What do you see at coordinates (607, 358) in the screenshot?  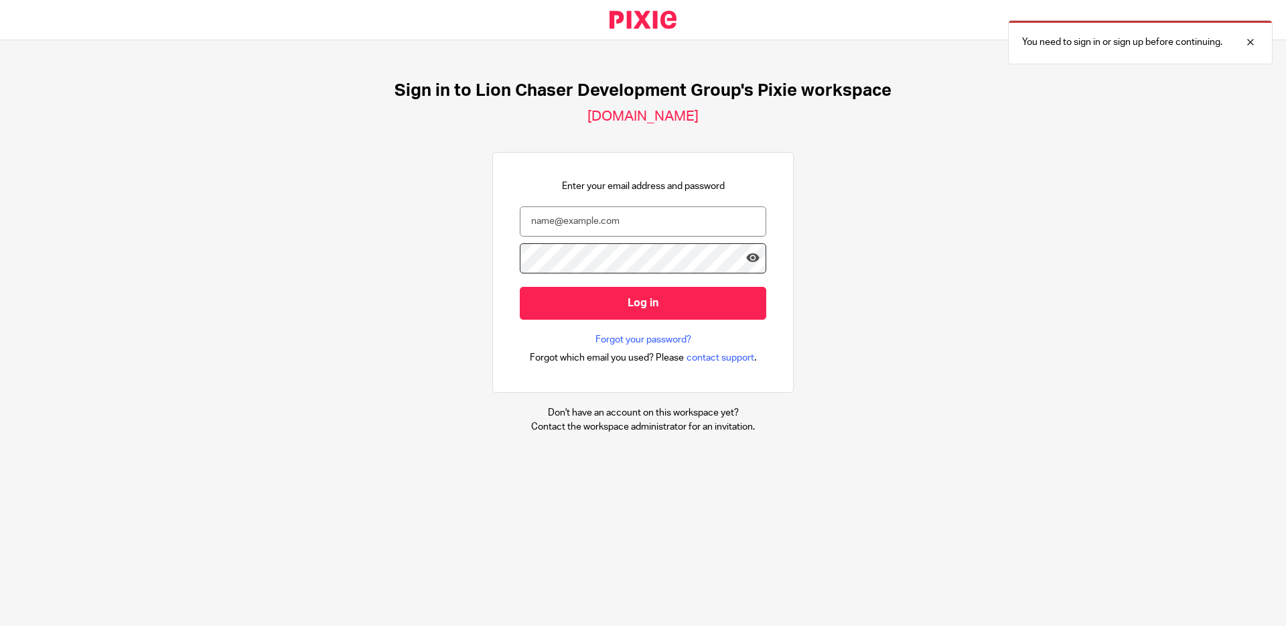 I see `span: Forgot which email you used? Please` at bounding box center [607, 358].